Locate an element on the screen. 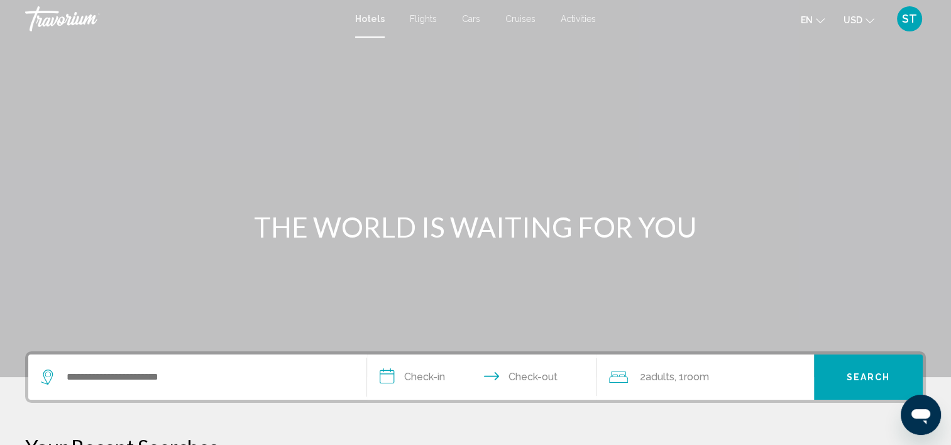 The width and height of the screenshot is (951, 445). button: Change language is located at coordinates (813, 19).